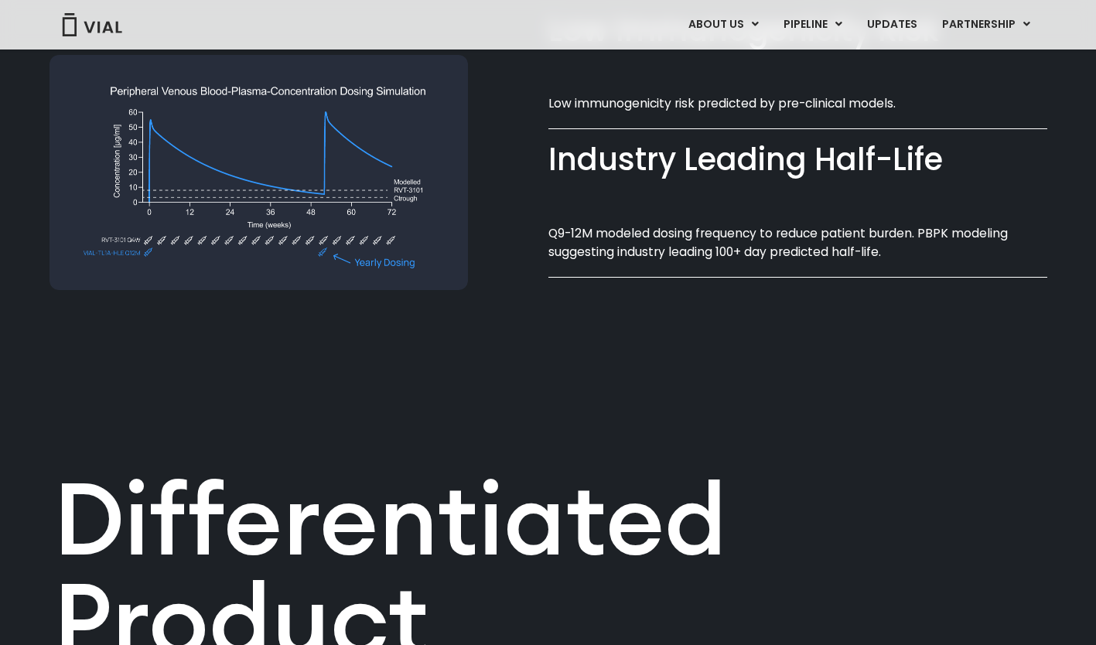 Image resolution: width=1096 pixels, height=645 pixels. I want to click on a: PARTNERSHIPMenu Toggle, so click(987, 25).